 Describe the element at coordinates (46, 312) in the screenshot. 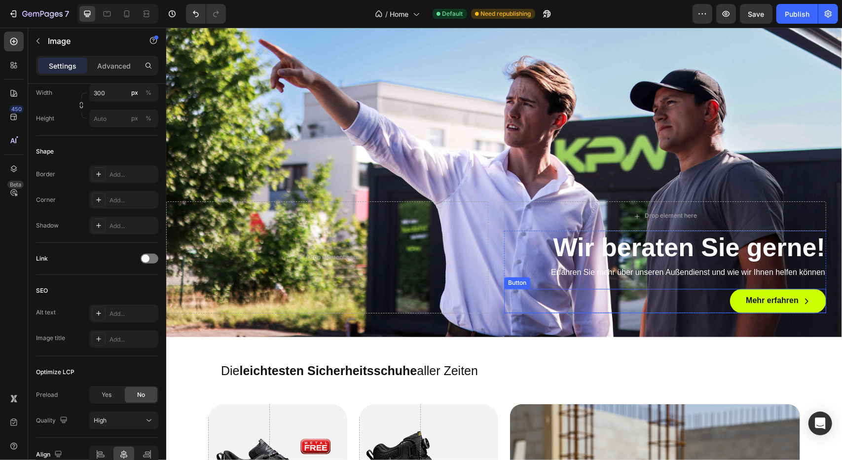

I see `div: Alt text` at that location.